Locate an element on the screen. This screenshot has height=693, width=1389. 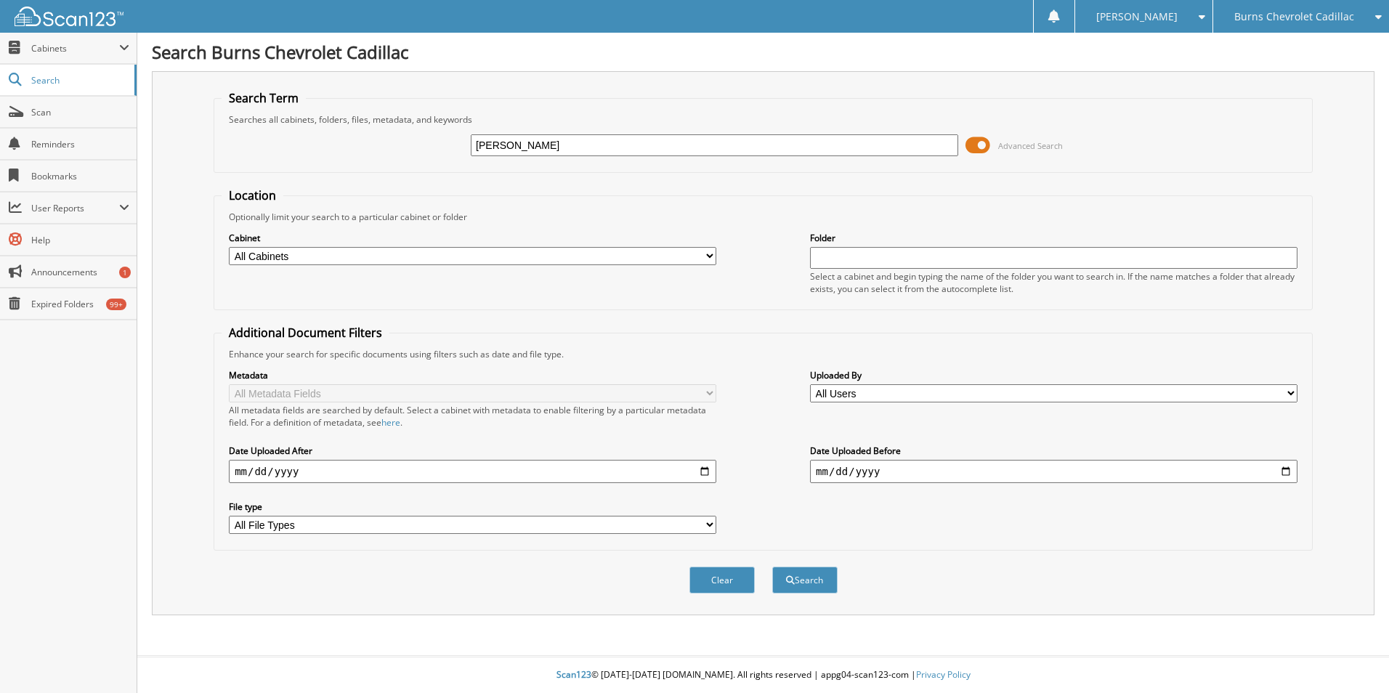
label: Cabinet is located at coordinates (472, 237).